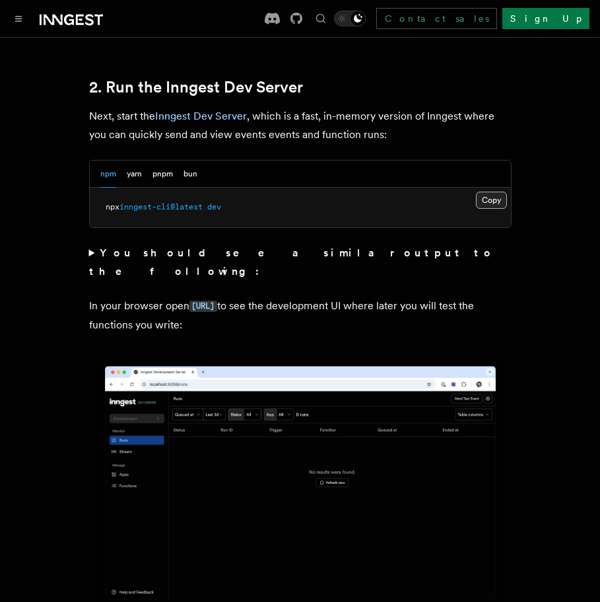 This screenshot has width=600, height=602. Describe the element at coordinates (546, 18) in the screenshot. I see `a: Sign Up` at that location.